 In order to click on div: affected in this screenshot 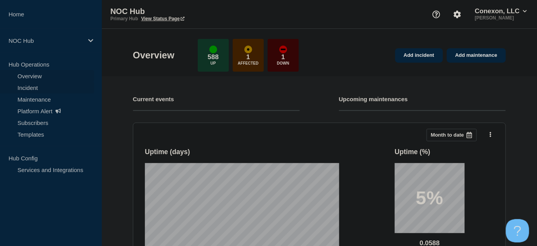, I will do `click(248, 49)`.